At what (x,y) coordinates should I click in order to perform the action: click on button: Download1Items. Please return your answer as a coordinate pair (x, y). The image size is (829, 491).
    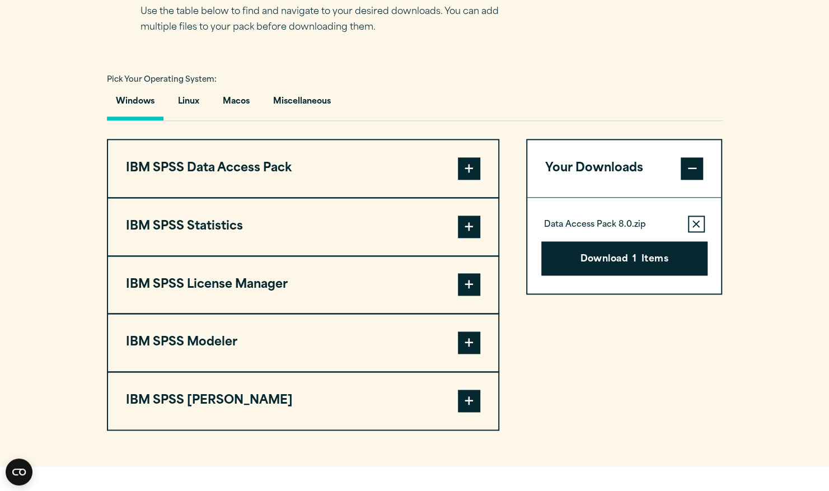
    Looking at the image, I should click on (624, 259).